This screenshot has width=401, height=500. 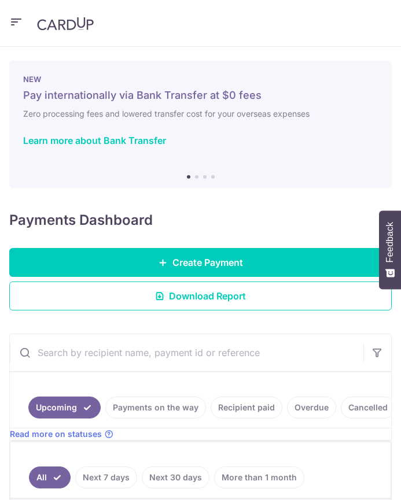 I want to click on a: Overdue, so click(x=311, y=407).